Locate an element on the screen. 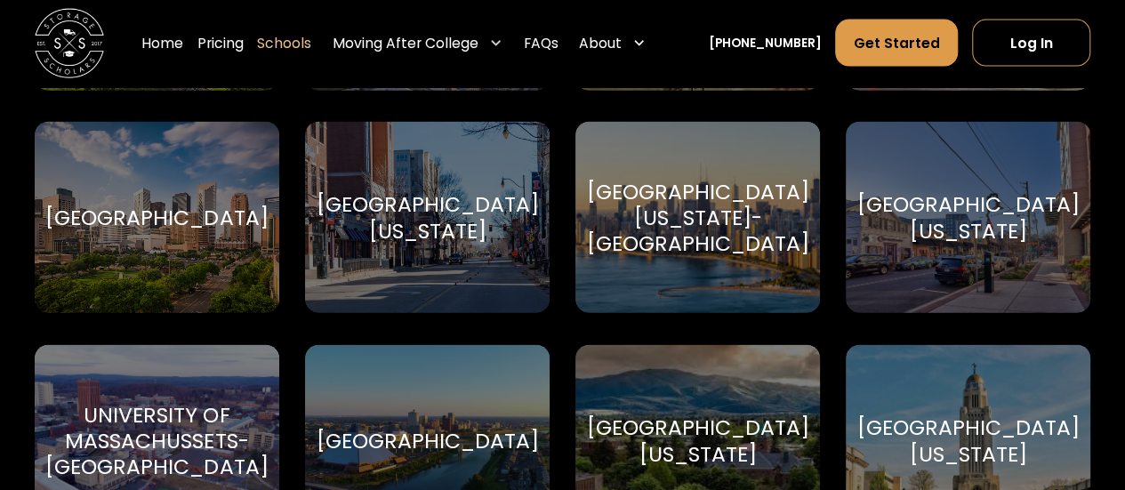  a: Log In is located at coordinates (1031, 43).